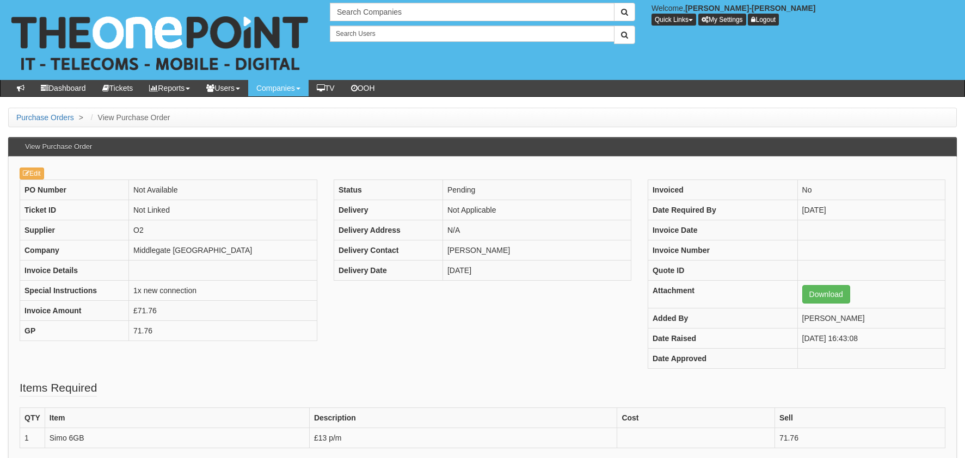 The width and height of the screenshot is (965, 458). What do you see at coordinates (223, 88) in the screenshot?
I see `a: Users` at bounding box center [223, 88].